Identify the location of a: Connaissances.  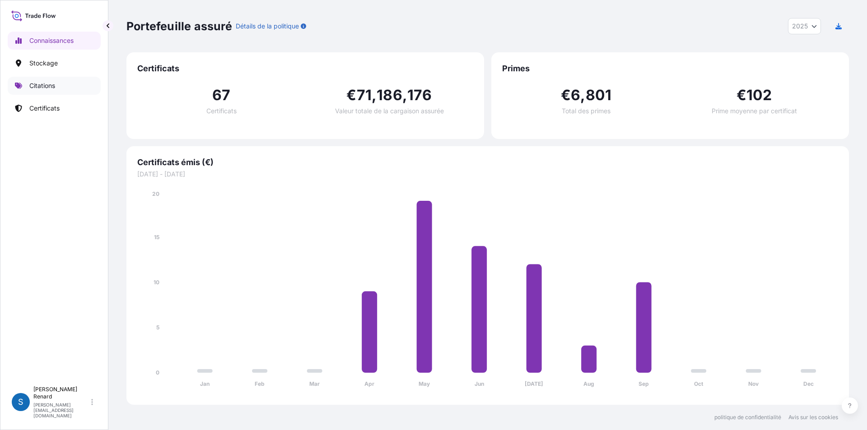
(54, 41).